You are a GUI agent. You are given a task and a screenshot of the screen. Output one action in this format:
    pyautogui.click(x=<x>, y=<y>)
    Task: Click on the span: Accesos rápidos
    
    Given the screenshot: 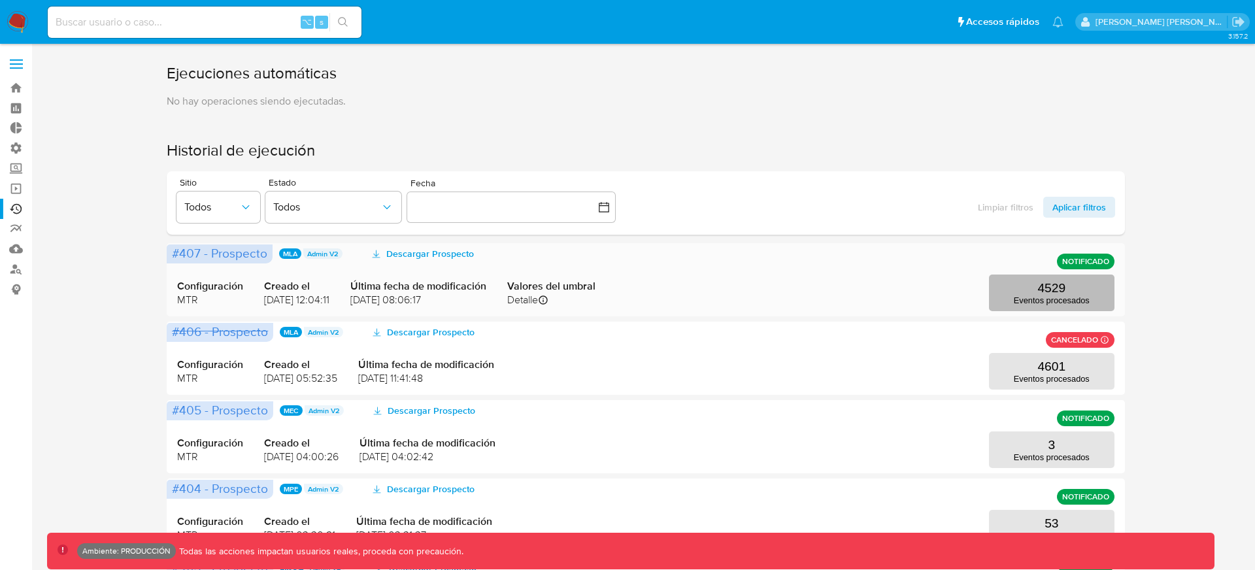 What is the action you would take?
    pyautogui.click(x=1002, y=22)
    